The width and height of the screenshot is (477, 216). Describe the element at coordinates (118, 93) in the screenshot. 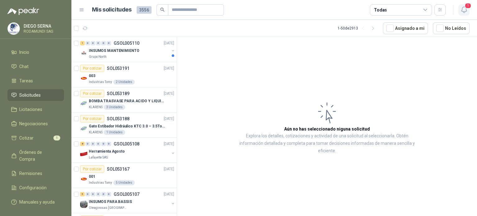

I see `p: SOL053189` at that location.